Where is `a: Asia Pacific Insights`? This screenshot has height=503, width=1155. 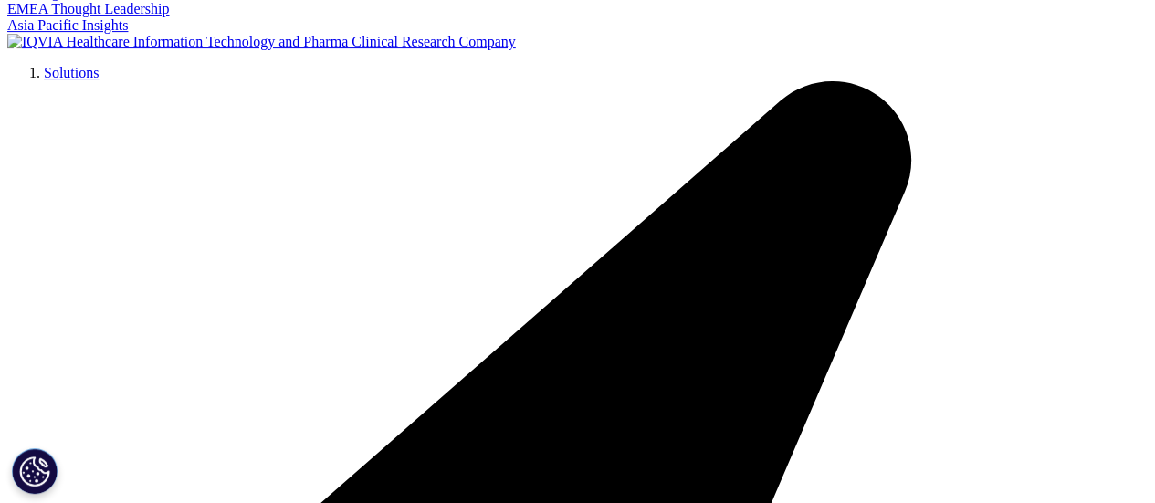 a: Asia Pacific Insights is located at coordinates (68, 25).